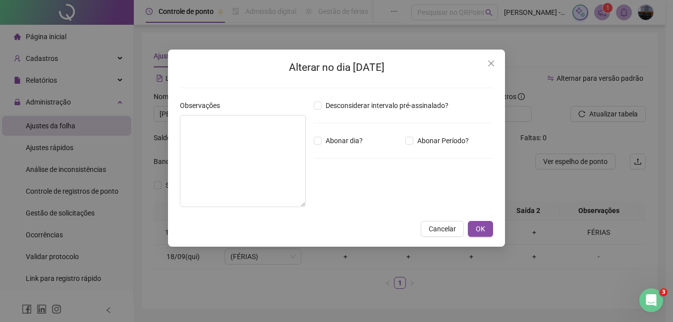 The width and height of the screenshot is (673, 322). Describe the element at coordinates (387, 106) in the screenshot. I see `span: Desconsiderar intervalo pré-assinalado?` at that location.